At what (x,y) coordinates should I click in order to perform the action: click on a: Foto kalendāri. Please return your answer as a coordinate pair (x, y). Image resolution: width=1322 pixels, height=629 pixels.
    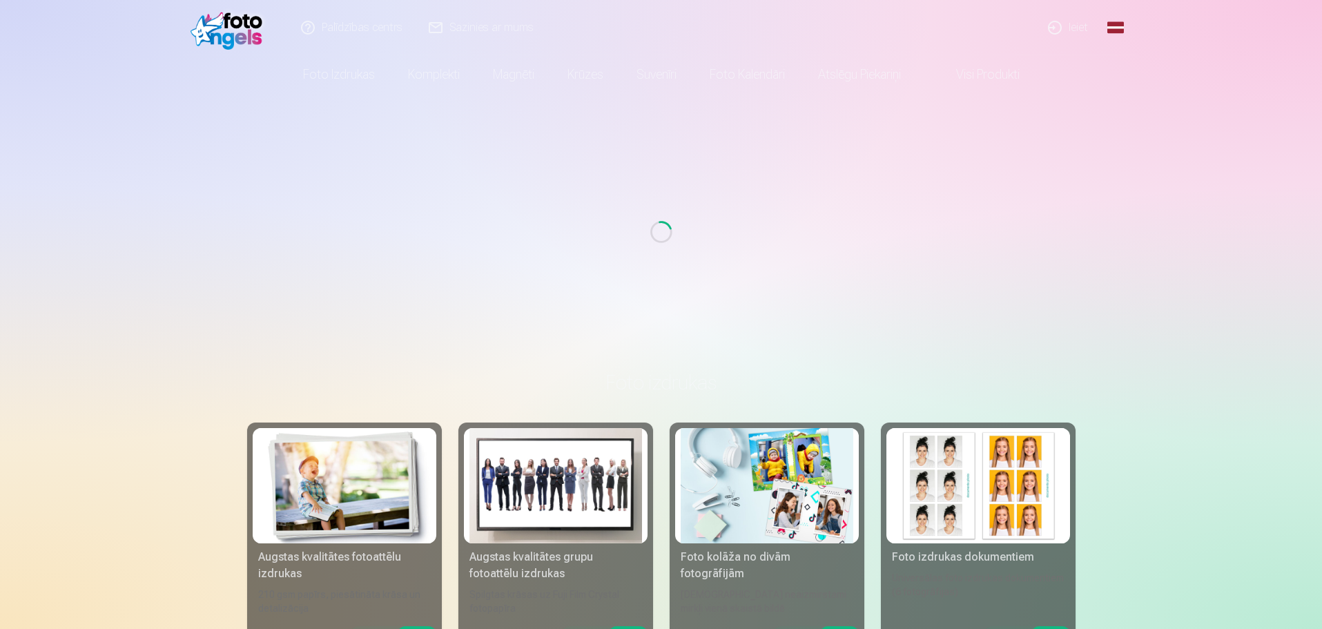
    Looking at the image, I should click on (747, 75).